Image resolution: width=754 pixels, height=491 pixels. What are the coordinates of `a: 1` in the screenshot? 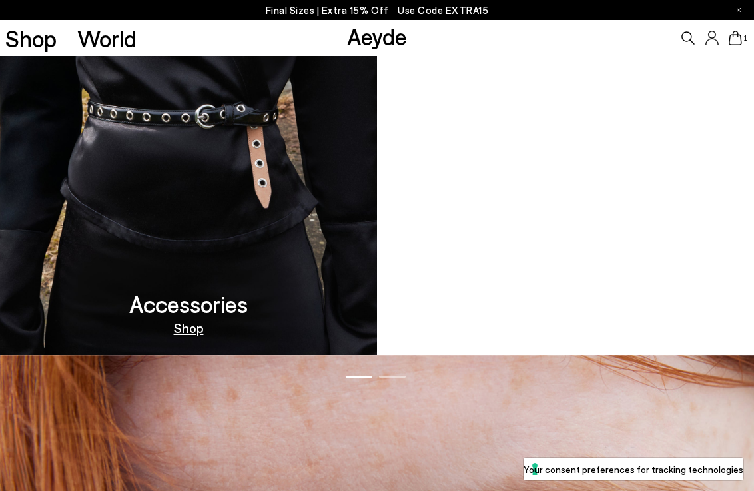 It's located at (736, 38).